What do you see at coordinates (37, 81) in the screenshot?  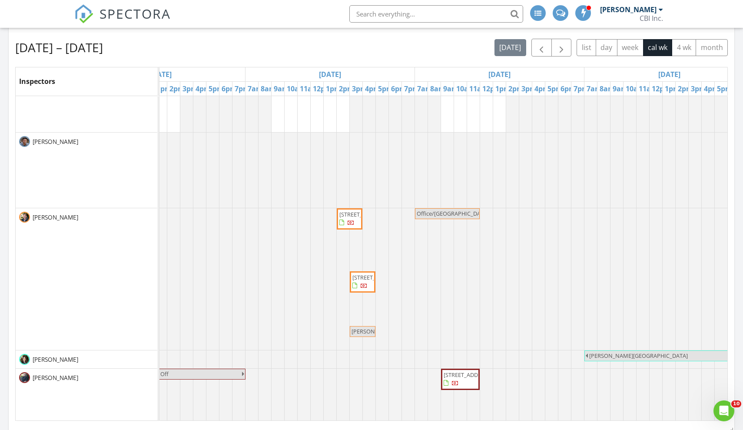 I see `span: Inspectors` at bounding box center [37, 81].